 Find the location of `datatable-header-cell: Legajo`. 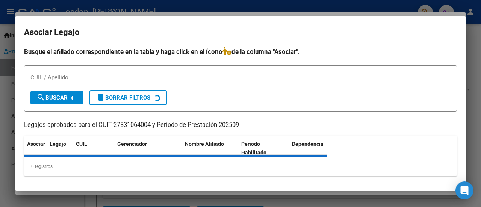

datatable-header-cell: Legajo is located at coordinates (60, 148).